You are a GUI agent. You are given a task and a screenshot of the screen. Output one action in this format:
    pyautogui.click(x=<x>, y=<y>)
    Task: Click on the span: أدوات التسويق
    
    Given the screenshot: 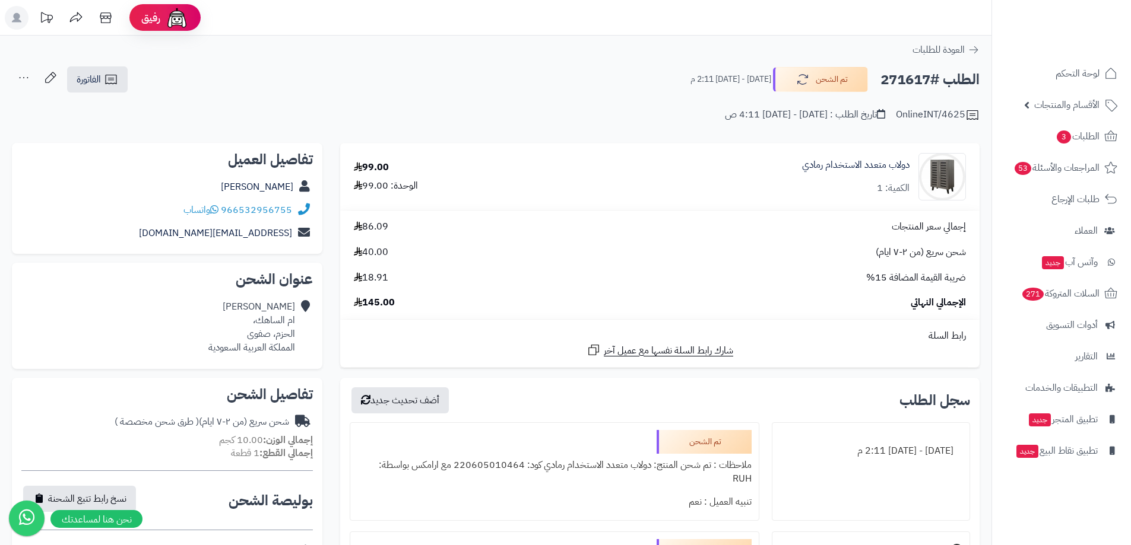 What is the action you would take?
    pyautogui.click(x=1071, y=325)
    